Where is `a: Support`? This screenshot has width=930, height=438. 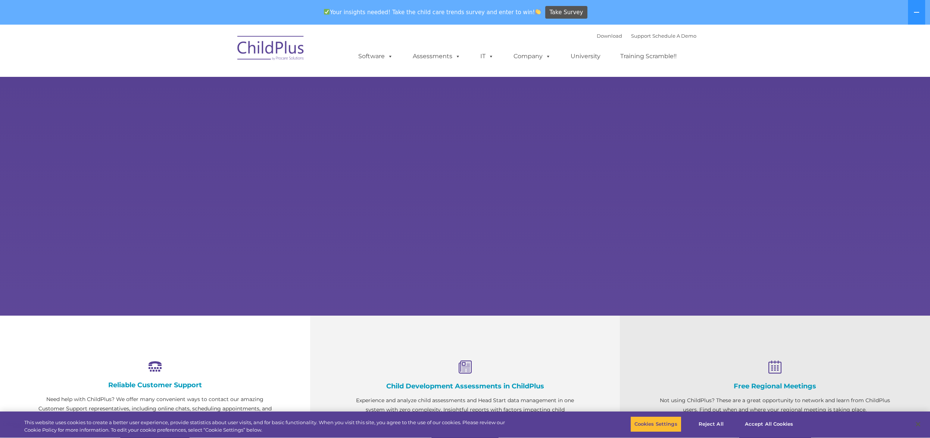 a: Support is located at coordinates (641, 36).